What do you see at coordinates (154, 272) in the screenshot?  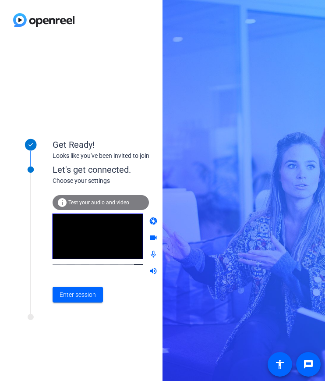 I see `mat-icon: volume_up` at bounding box center [154, 272].